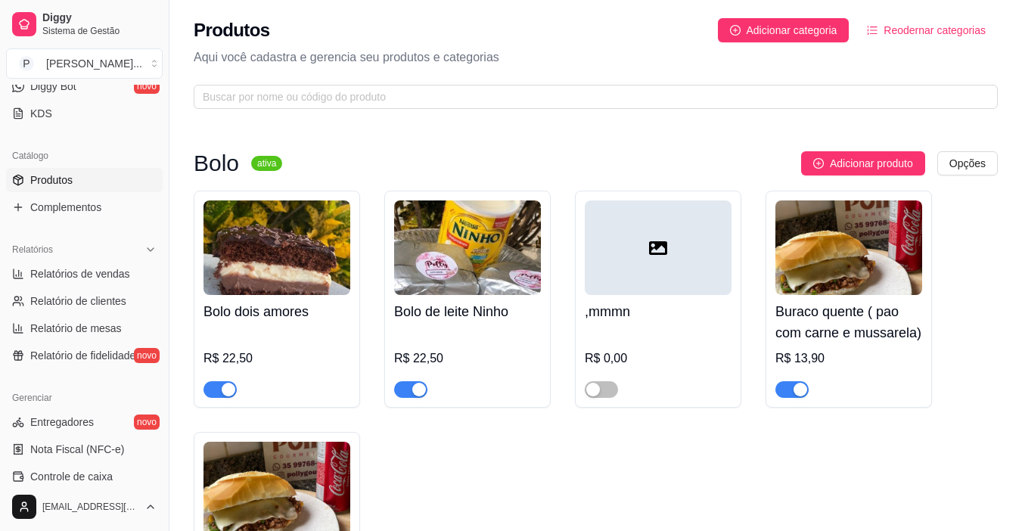 The height and width of the screenshot is (531, 1022). Describe the element at coordinates (792, 30) in the screenshot. I see `span: Adicionar categoria` at that location.